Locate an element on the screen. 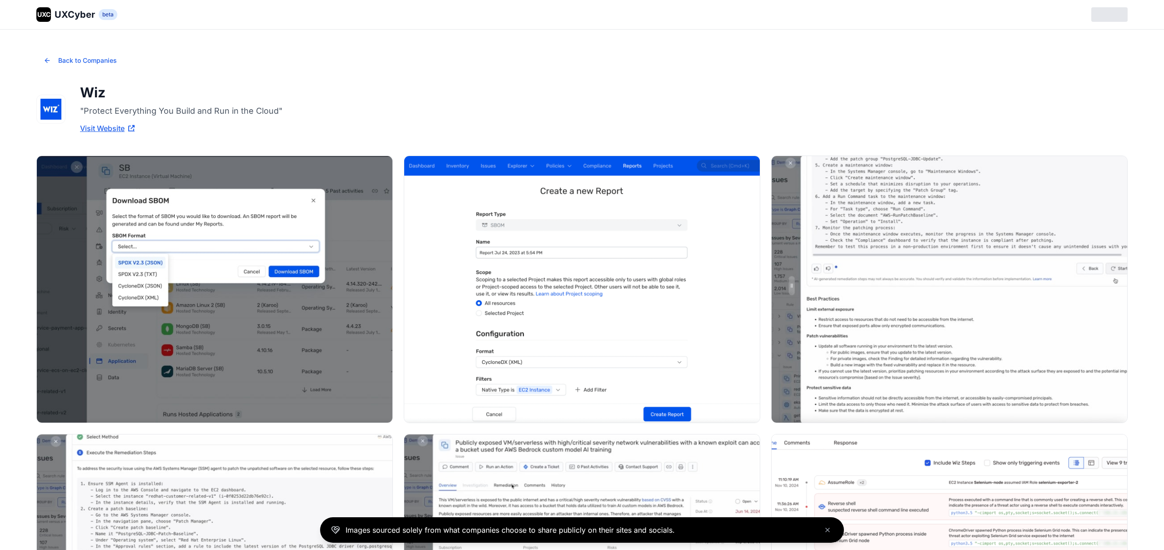  img: Wiz logo is located at coordinates (51, 109).